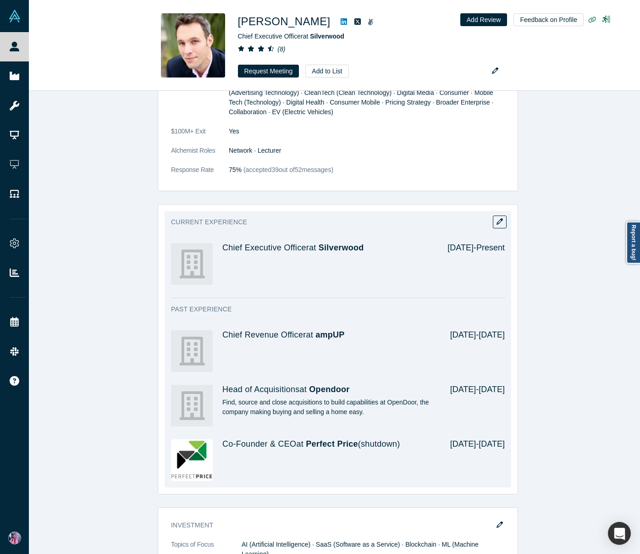  I want to click on h4: Chief Revenue Officer at, so click(330, 335).